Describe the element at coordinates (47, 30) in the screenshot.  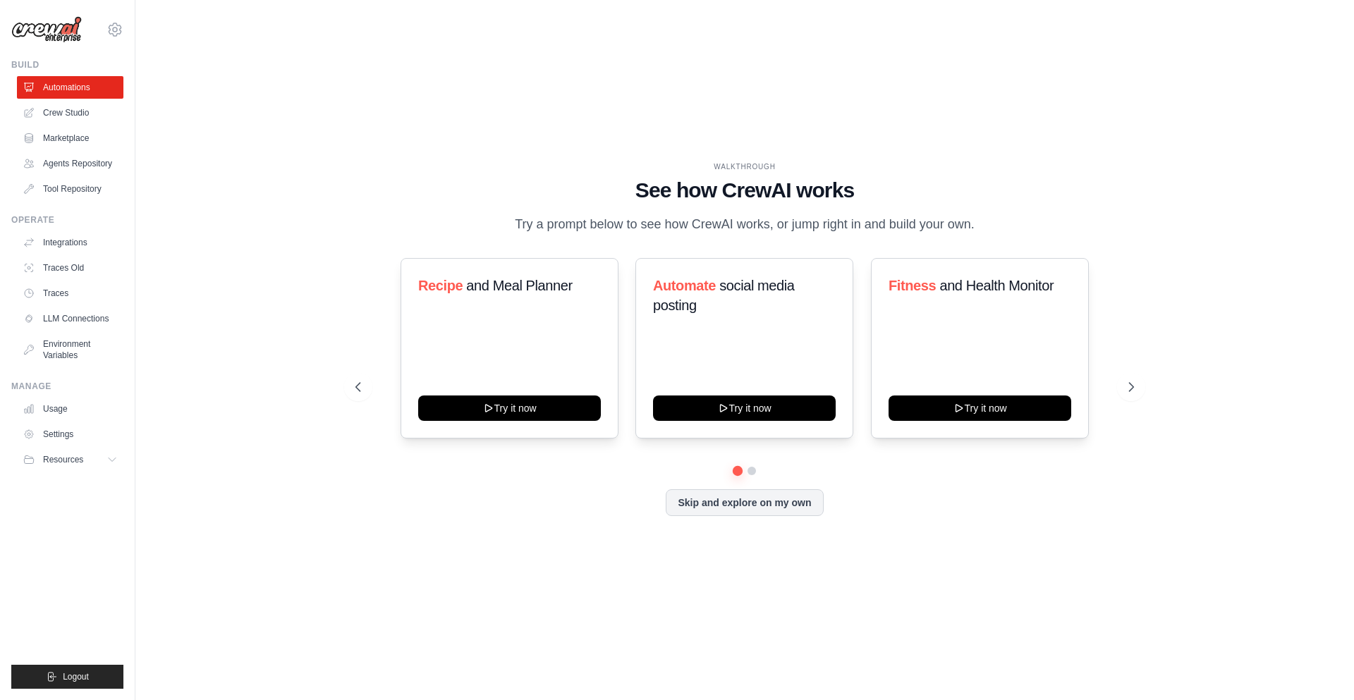
I see `img: Logo` at that location.